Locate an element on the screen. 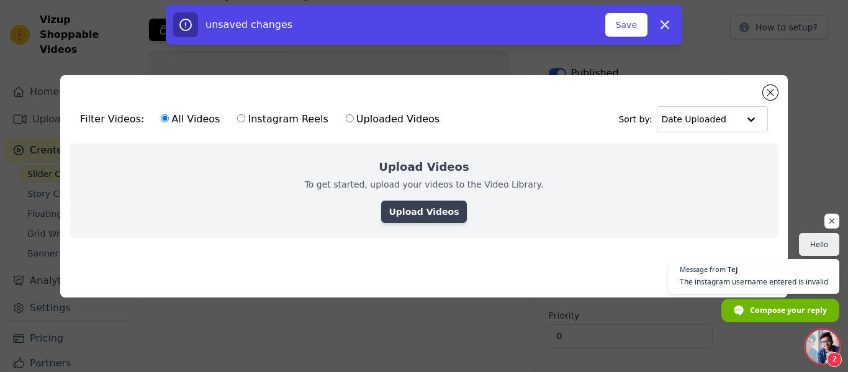  span: unsaved changes is located at coordinates (249, 24).